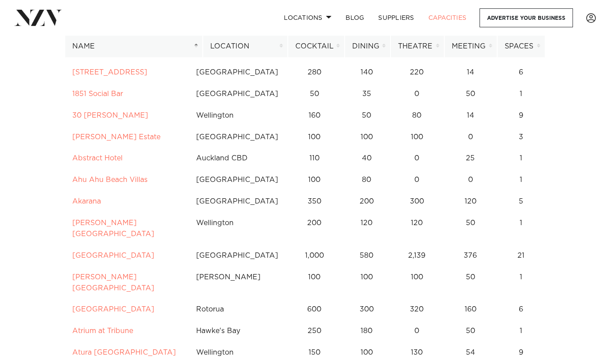 This screenshot has height=363, width=610. What do you see at coordinates (245, 46) in the screenshot?
I see `th: Location: activate to sort column ascending` at bounding box center [245, 46].